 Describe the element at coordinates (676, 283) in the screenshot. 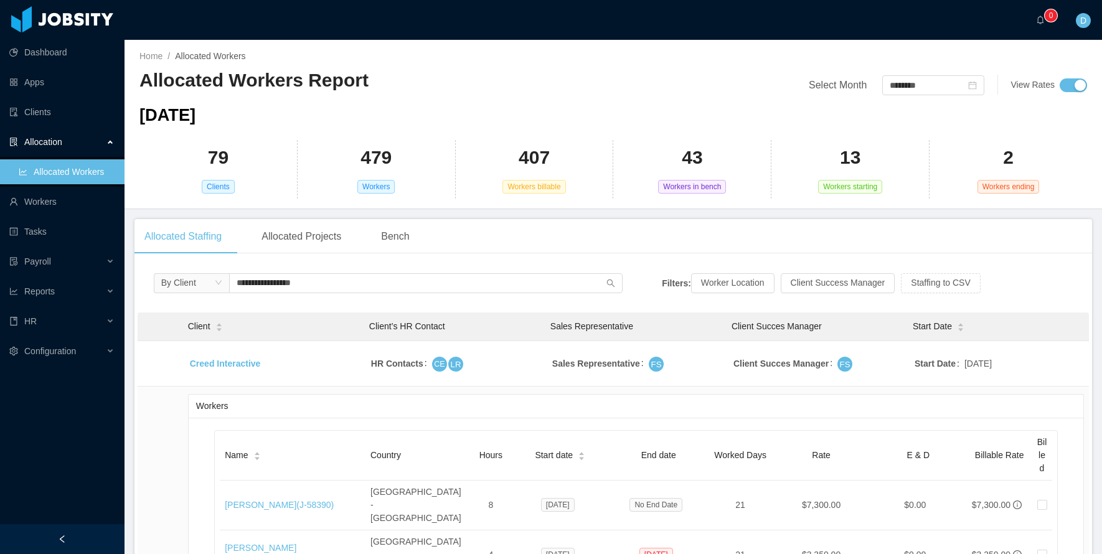

I see `strong: Filters:` at that location.